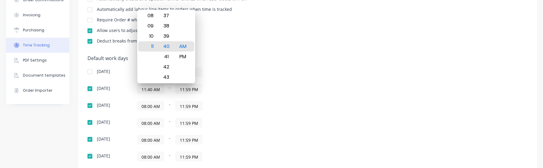  Describe the element at coordinates (150, 26) in the screenshot. I see `div: 09` at that location.